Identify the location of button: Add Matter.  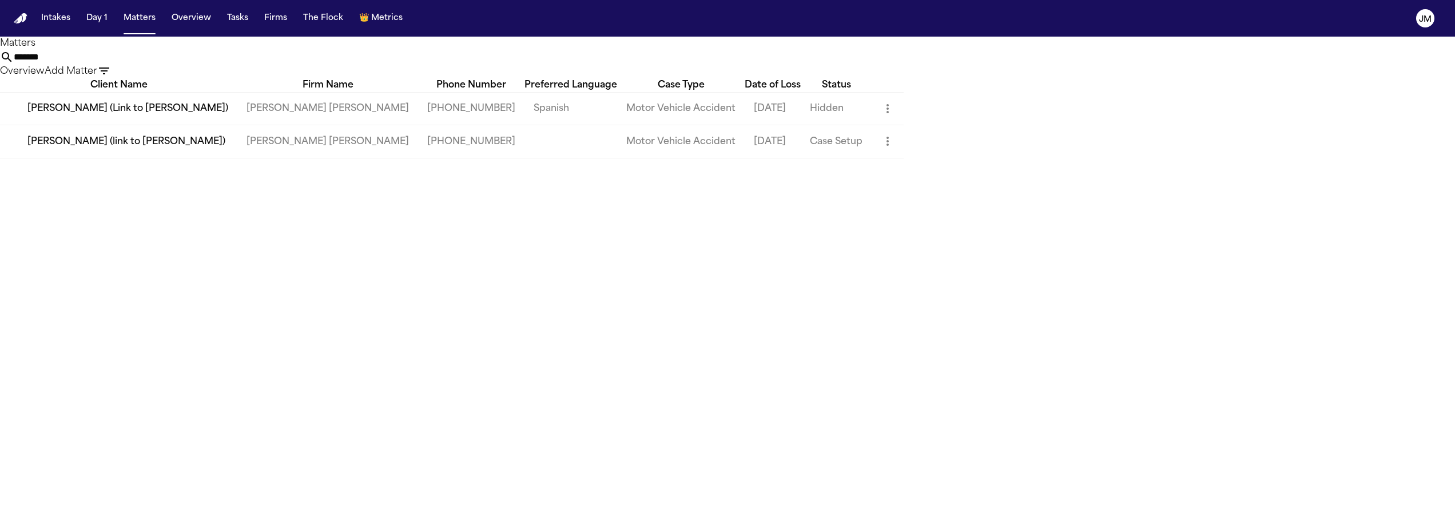
(71, 71).